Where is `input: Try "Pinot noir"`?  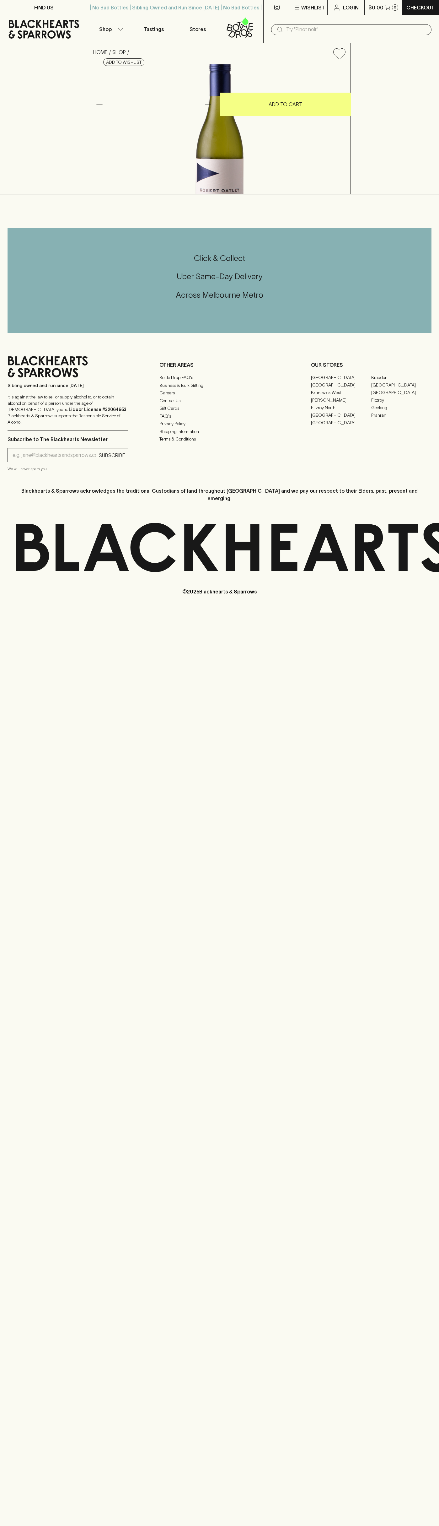
input: Try "Pinot noir" is located at coordinates (356, 30).